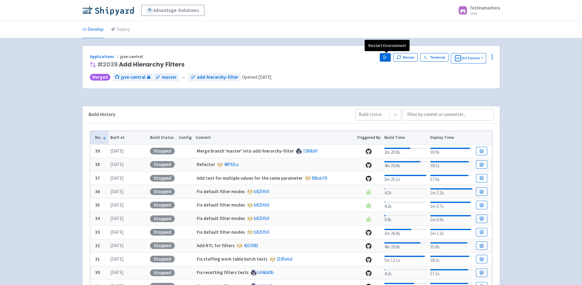  I want to click on div: 1m 0.9s, so click(451, 219).